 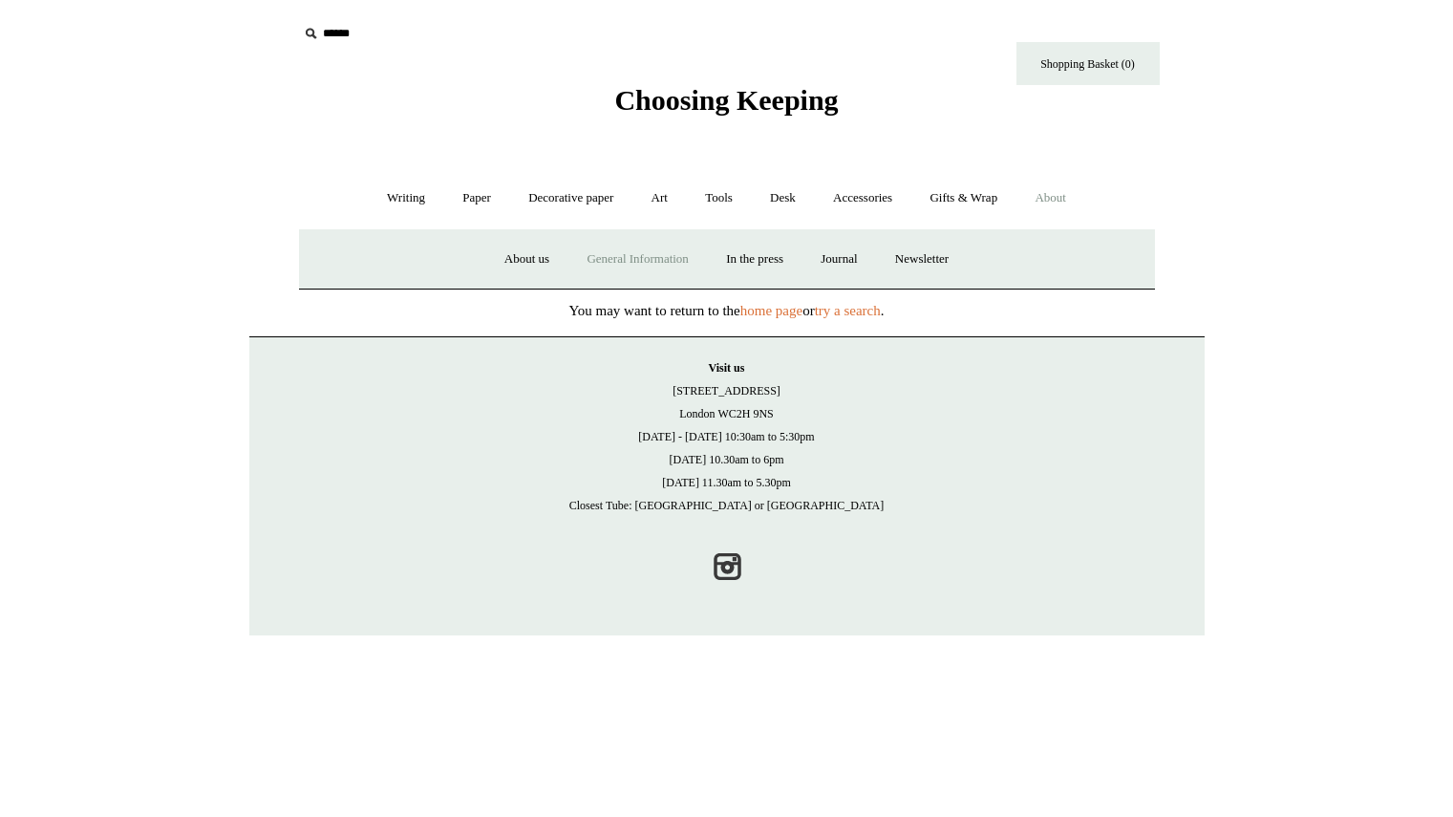 I want to click on a: Writing, so click(x=406, y=198).